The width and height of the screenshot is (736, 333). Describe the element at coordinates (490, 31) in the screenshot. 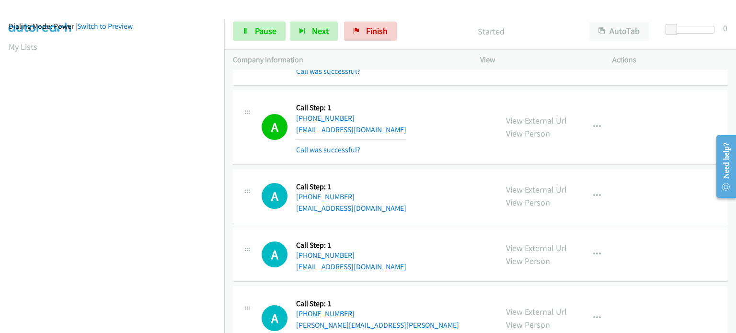

I see `p: Started` at that location.